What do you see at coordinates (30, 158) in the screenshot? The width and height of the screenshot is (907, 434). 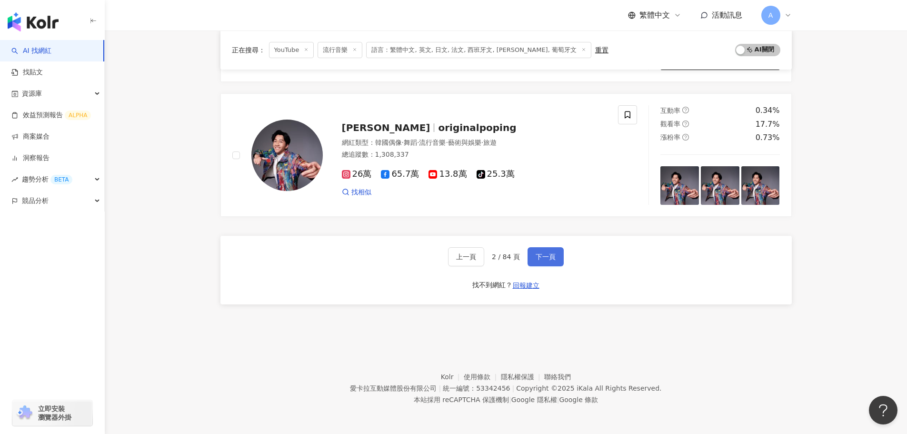 I see `a: 洞察報告` at bounding box center [30, 158].